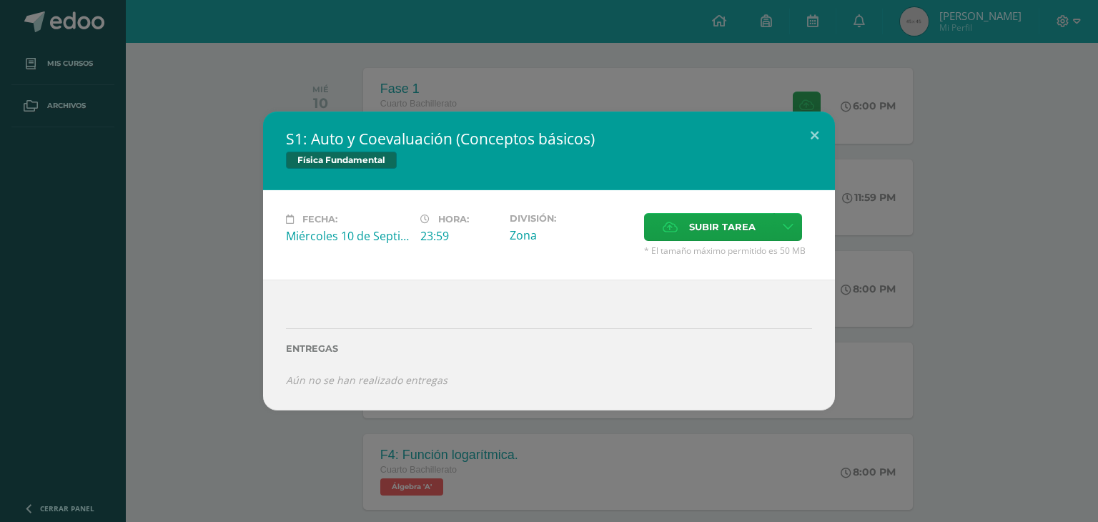  Describe the element at coordinates (722, 227) in the screenshot. I see `span: Subir tarea` at that location.